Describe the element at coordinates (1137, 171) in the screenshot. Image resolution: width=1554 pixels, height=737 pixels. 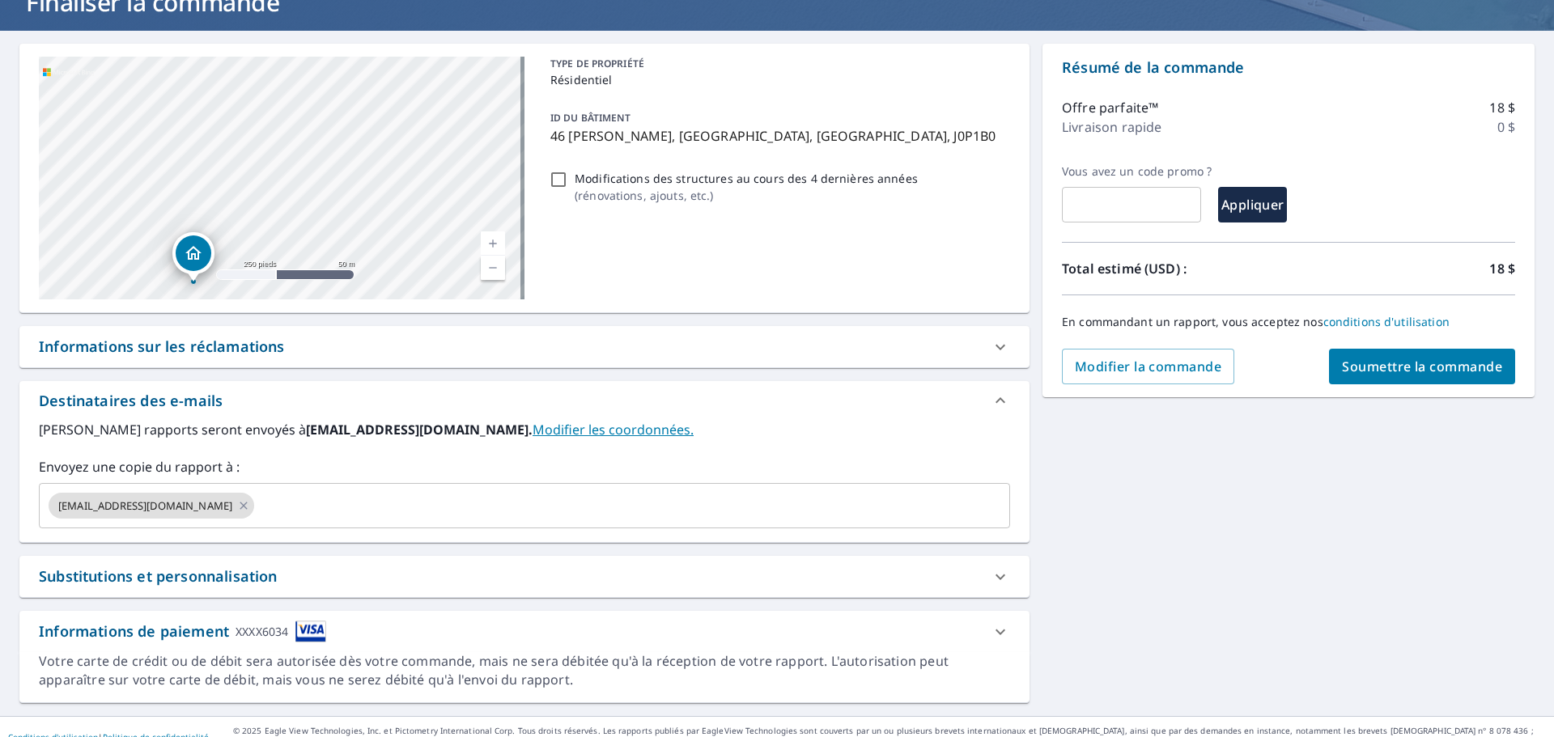
I see `font: Vous avez un code promo ?` at that location.